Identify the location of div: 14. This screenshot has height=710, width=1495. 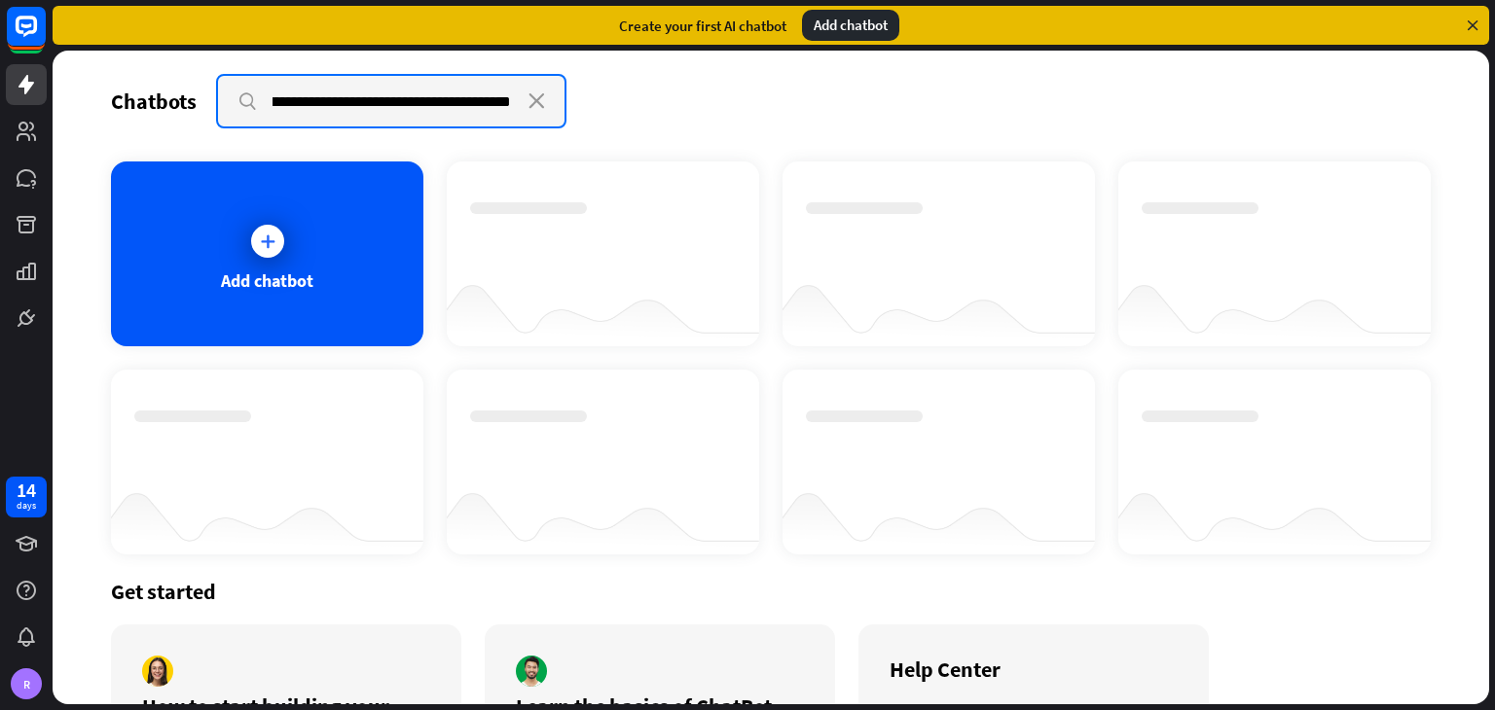
(26, 490).